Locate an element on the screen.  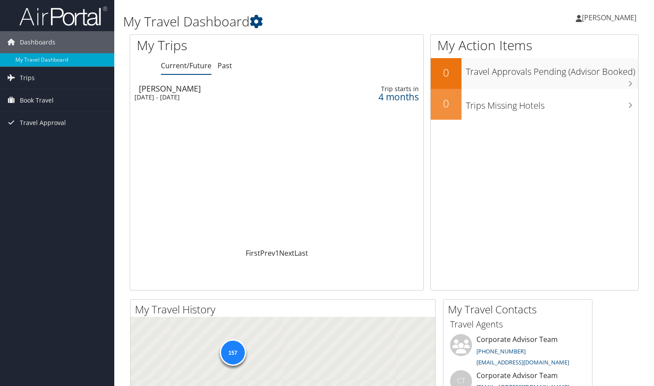
a: 0Trips Missing Hotels is located at coordinates (535, 104).